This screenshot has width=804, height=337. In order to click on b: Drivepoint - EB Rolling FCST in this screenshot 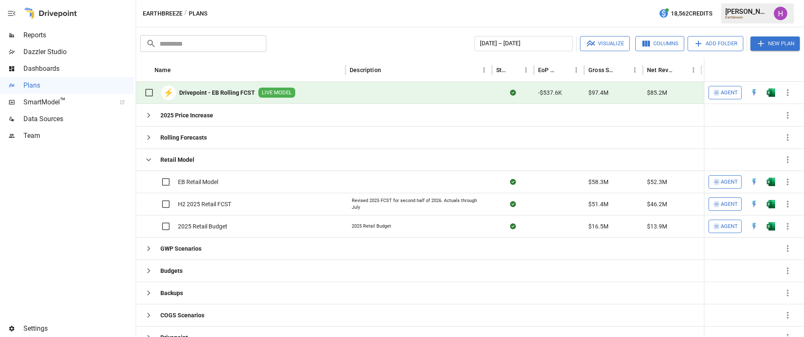, I will do `click(217, 93)`.